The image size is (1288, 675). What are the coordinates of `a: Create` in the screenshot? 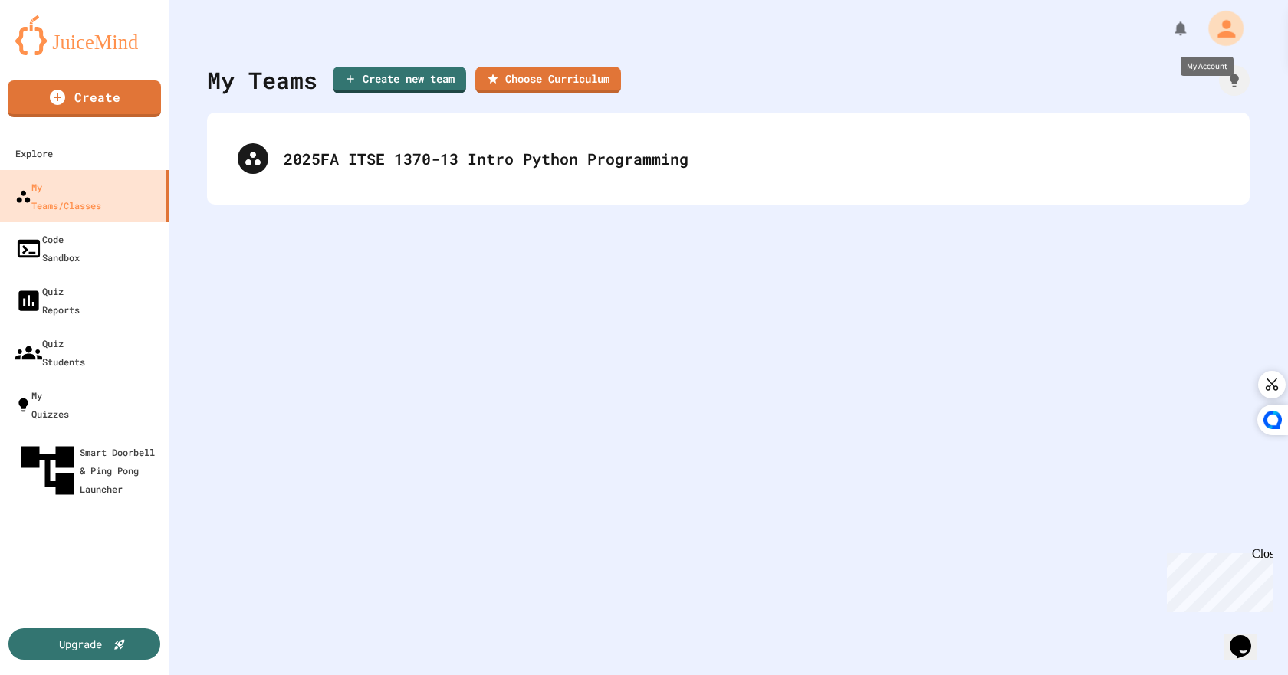 It's located at (84, 99).